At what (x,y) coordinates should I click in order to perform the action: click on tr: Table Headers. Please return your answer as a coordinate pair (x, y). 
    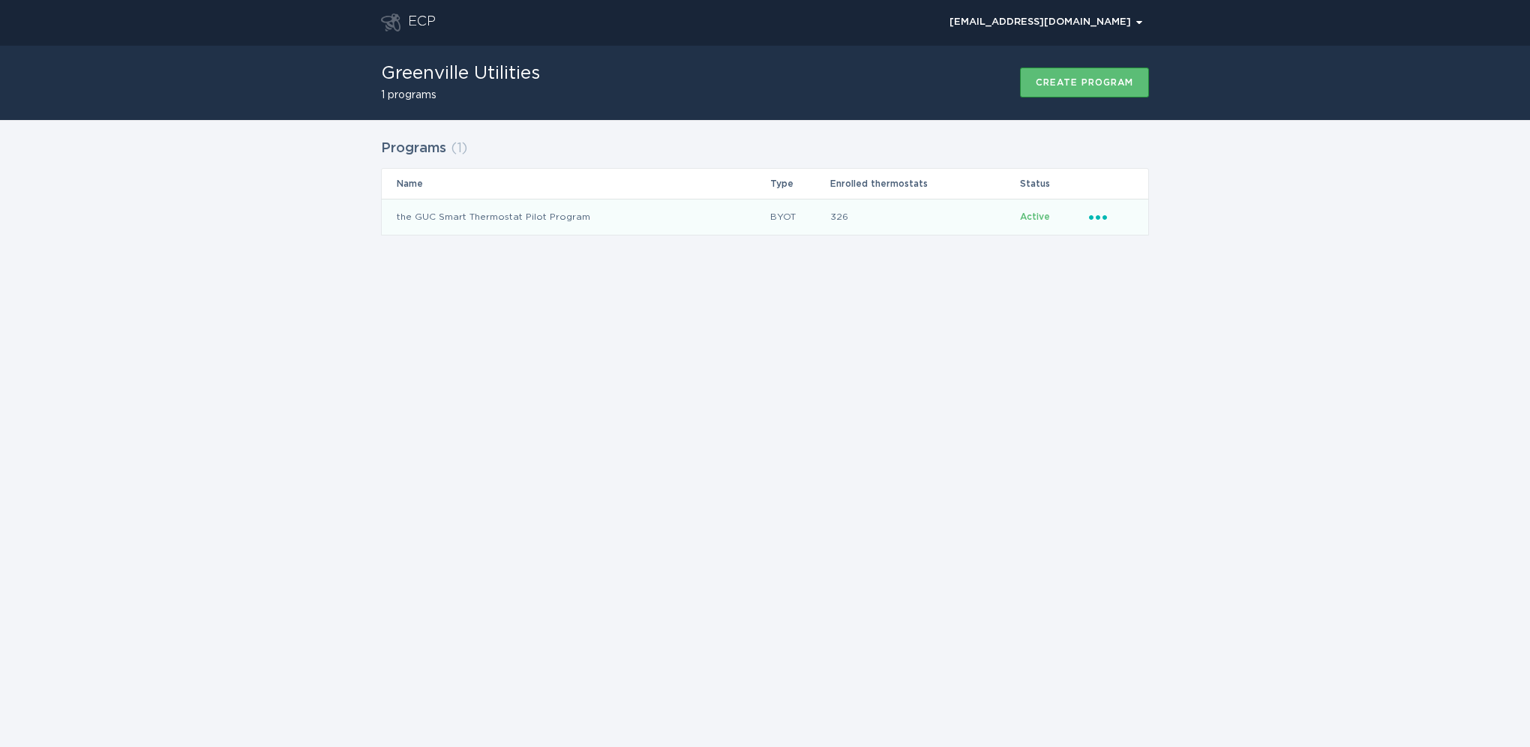
    Looking at the image, I should click on (765, 184).